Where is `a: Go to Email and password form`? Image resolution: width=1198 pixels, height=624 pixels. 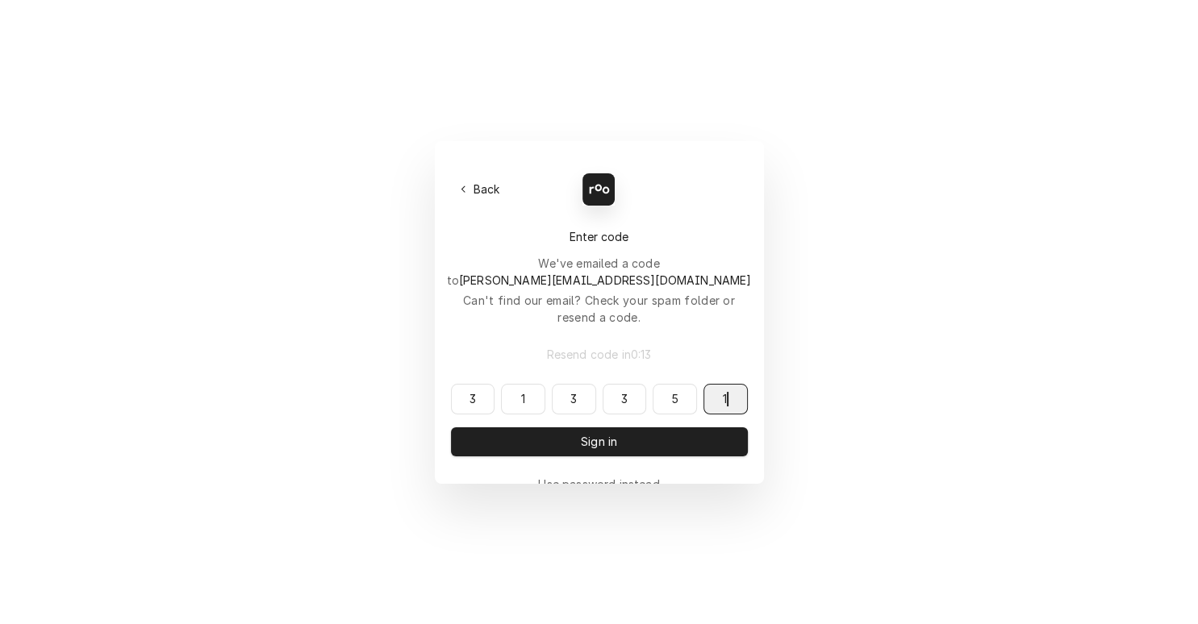
a: Go to Email and password form is located at coordinates (598, 484).